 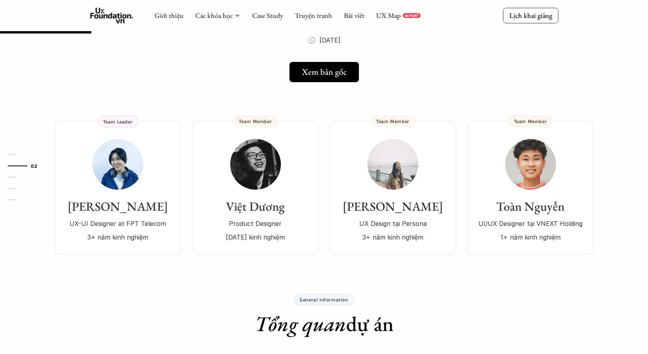 What do you see at coordinates (530, 188) in the screenshot?
I see `a: Toàn NguyễnUI/UX Designer tại VNEXT Holding1+ năm kinh nghiệmTeam Member` at bounding box center [530, 188].